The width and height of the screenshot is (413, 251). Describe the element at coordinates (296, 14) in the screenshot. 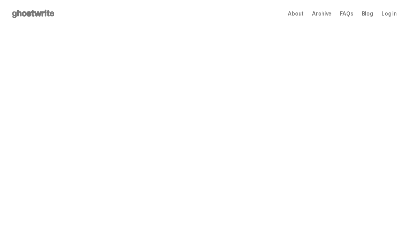

I see `span: About` at that location.